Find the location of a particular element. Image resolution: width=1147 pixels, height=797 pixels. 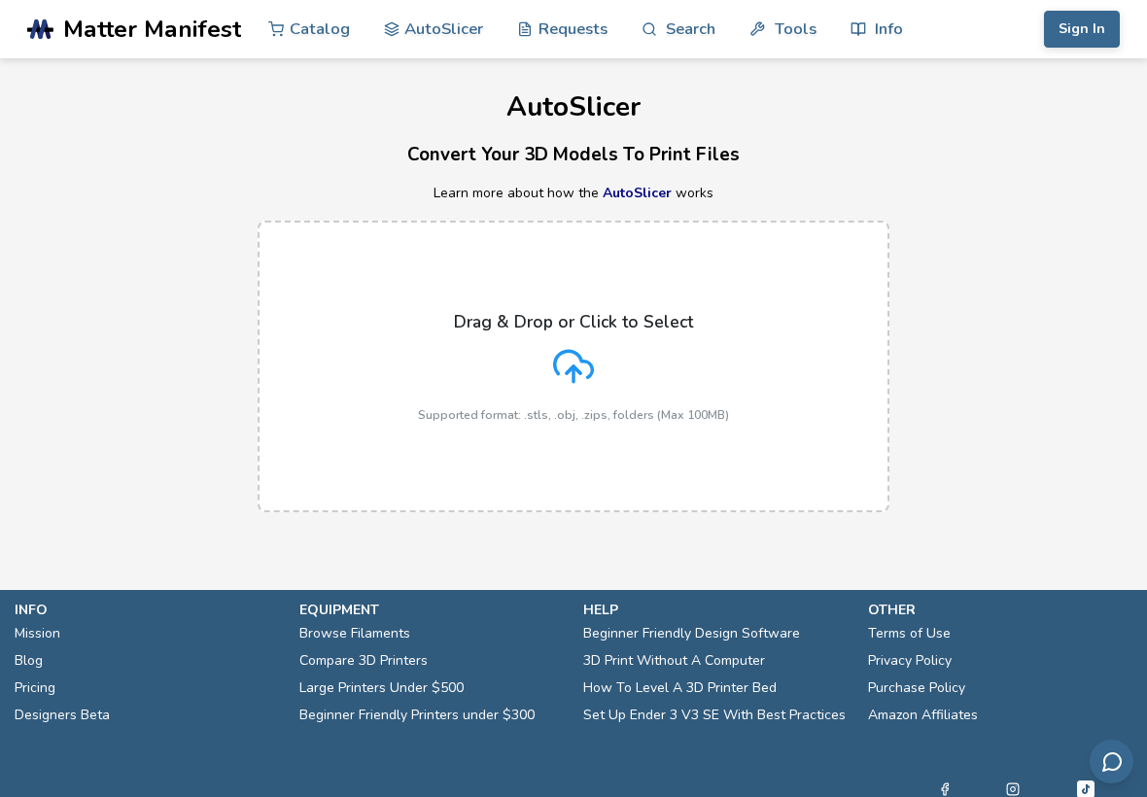

p: Supported format: .stls, .obj, .zips, folders (Max 100MB) is located at coordinates (574, 415).